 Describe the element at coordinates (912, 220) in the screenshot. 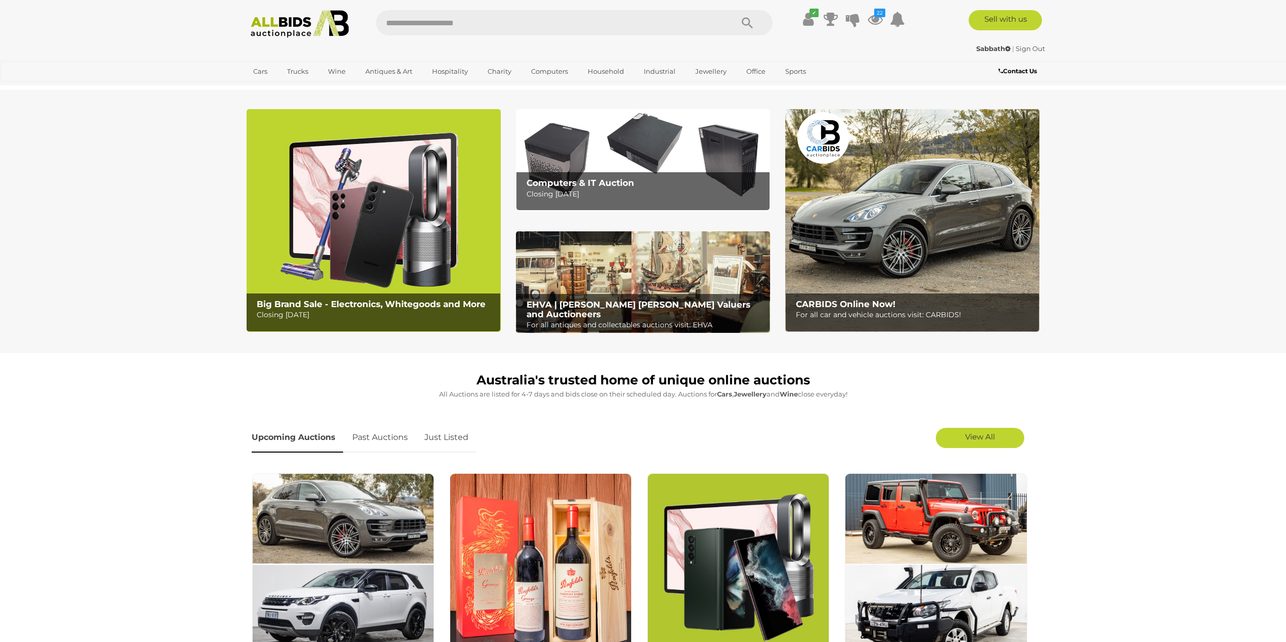

I see `img: CARBIDS Online Now!` at that location.